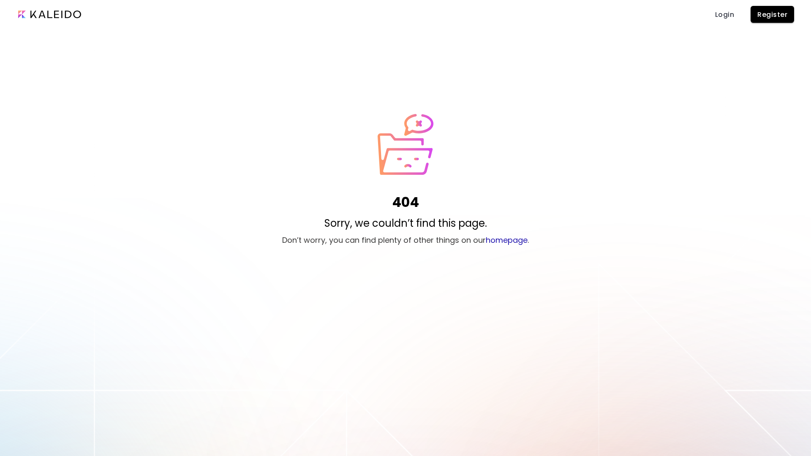 This screenshot has height=456, width=811. I want to click on a: Login, so click(724, 14).